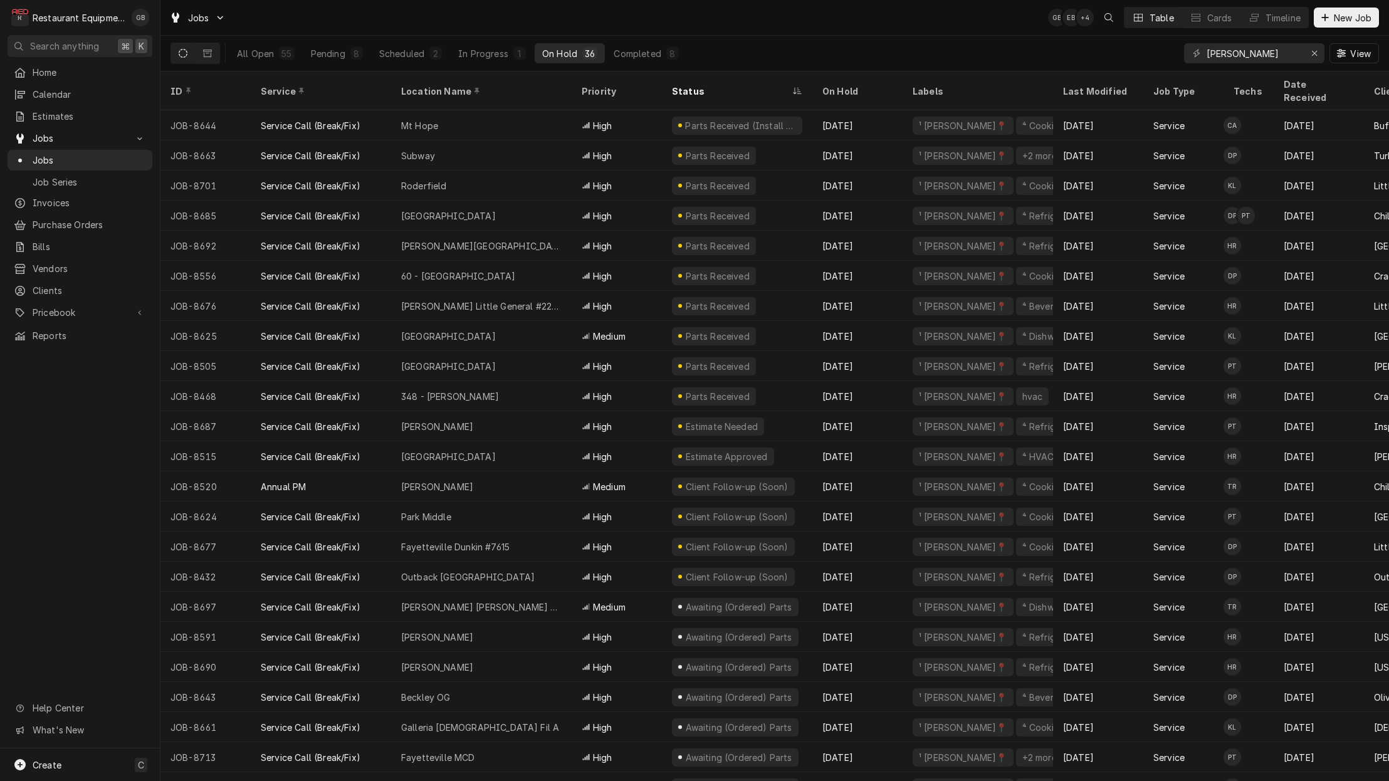 Image resolution: width=1389 pixels, height=781 pixels. Describe the element at coordinates (80, 224) in the screenshot. I see `a: Purchase Orders` at that location.